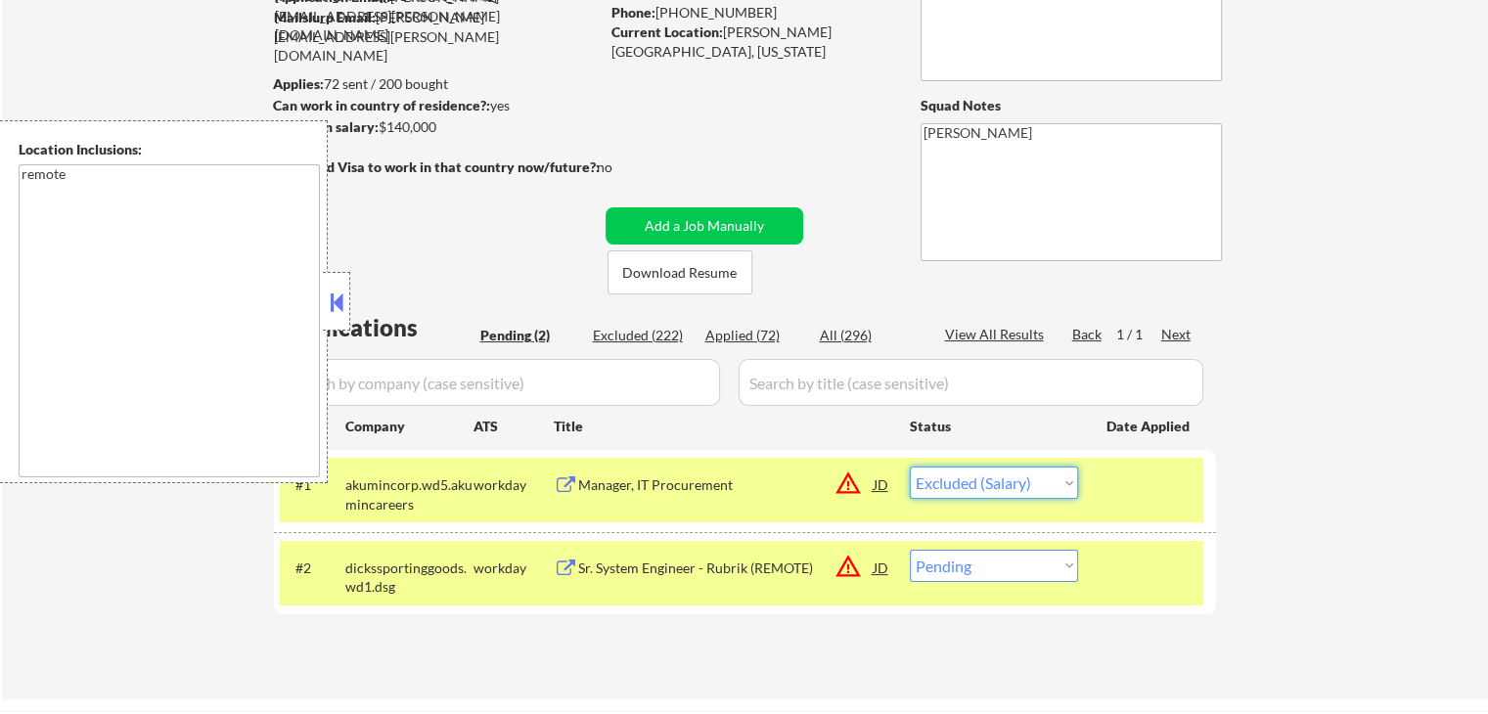  What do you see at coordinates (409, 577) in the screenshot?
I see `div: dickssportinggoods.wd1.dsg` at bounding box center [409, 577].